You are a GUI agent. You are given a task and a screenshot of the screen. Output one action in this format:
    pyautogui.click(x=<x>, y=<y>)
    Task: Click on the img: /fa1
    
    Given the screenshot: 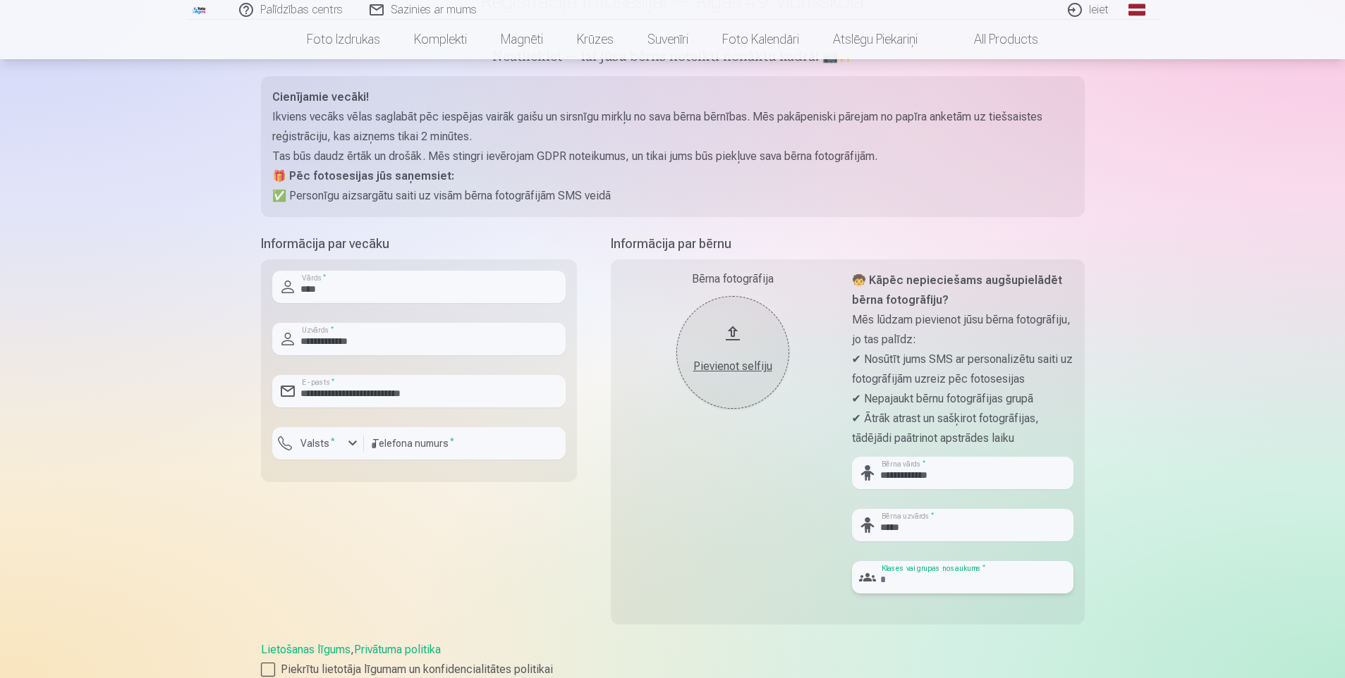 What is the action you would take?
    pyautogui.click(x=200, y=10)
    